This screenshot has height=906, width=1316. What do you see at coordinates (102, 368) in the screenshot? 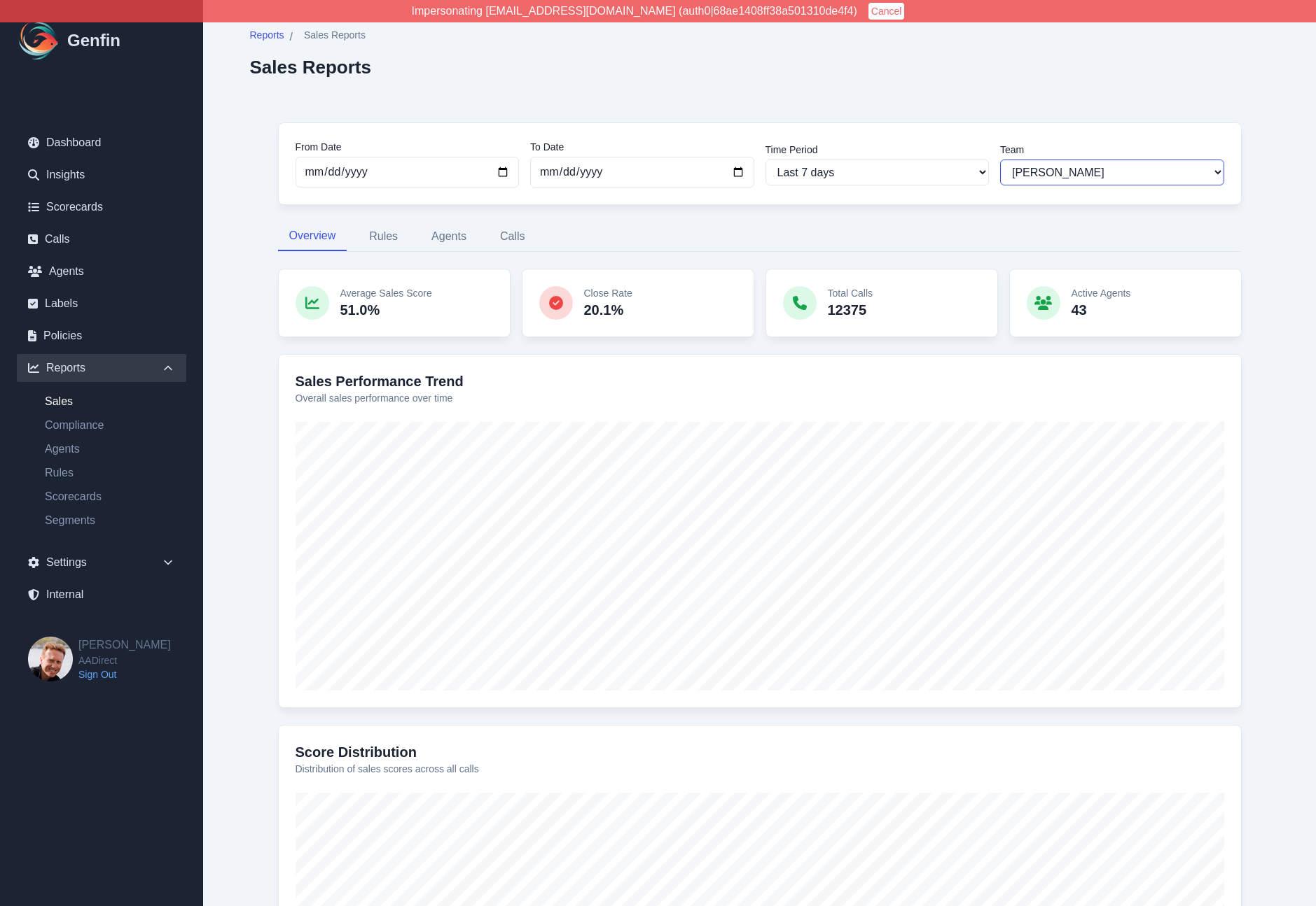
I see `div: Reports` at bounding box center [102, 368].